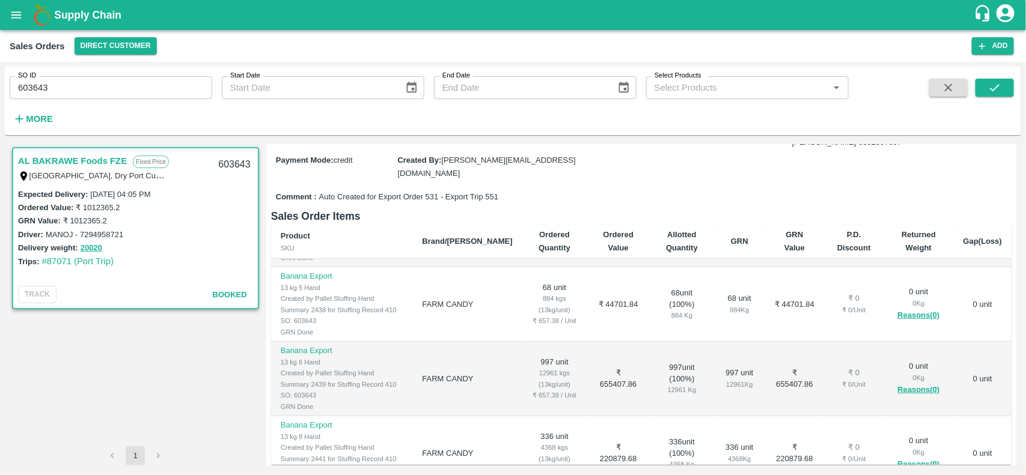  What do you see at coordinates (993, 46) in the screenshot?
I see `button: Add` at bounding box center [993, 46].